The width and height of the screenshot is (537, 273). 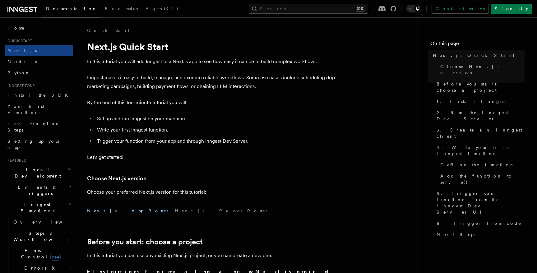 What do you see at coordinates (477, 55) in the screenshot?
I see `a: Next.js Quick Start` at bounding box center [477, 55].